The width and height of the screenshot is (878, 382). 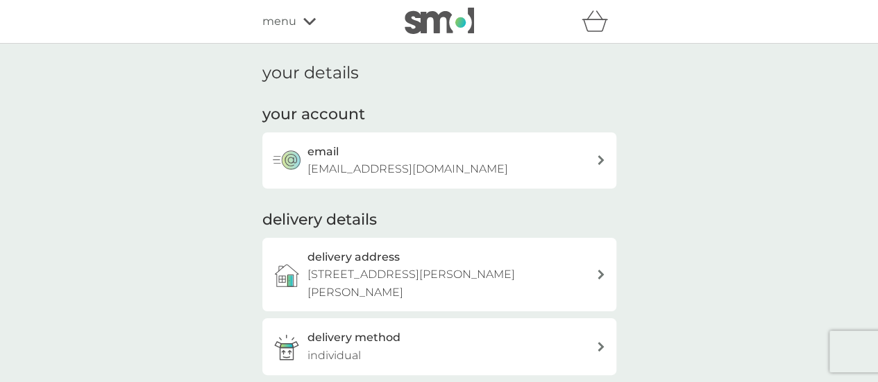 What do you see at coordinates (314, 114) in the screenshot?
I see `h2: your account` at bounding box center [314, 114].